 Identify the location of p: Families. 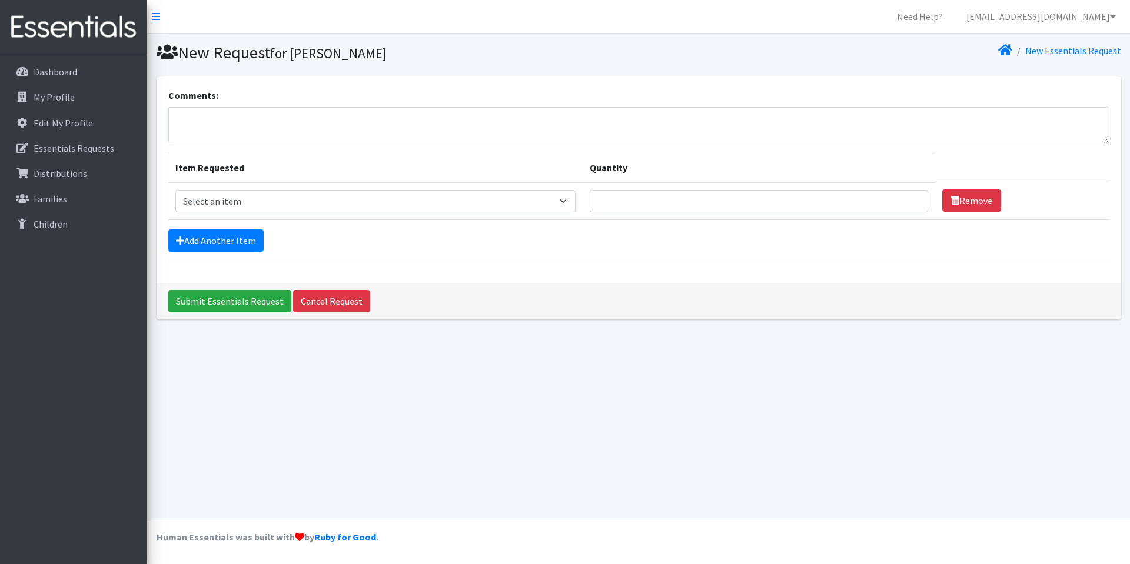
(50, 199).